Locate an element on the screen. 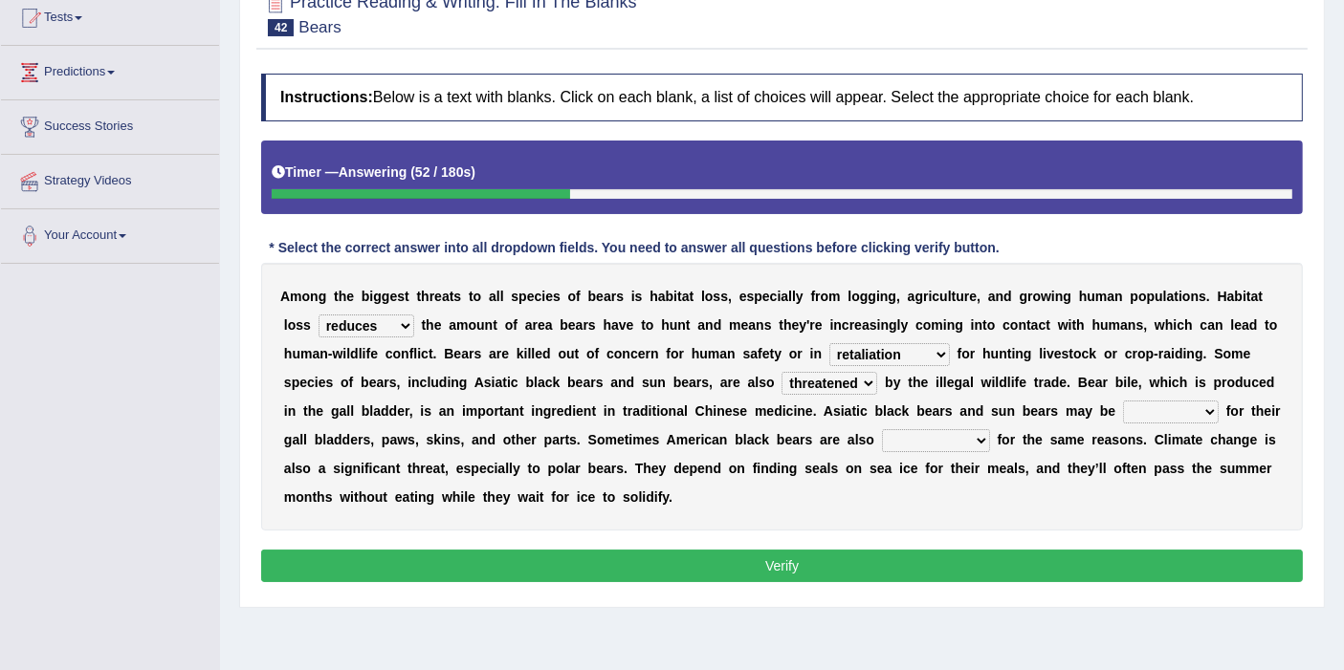 This screenshot has height=670, width=1344. b: p is located at coordinates (1151, 296).